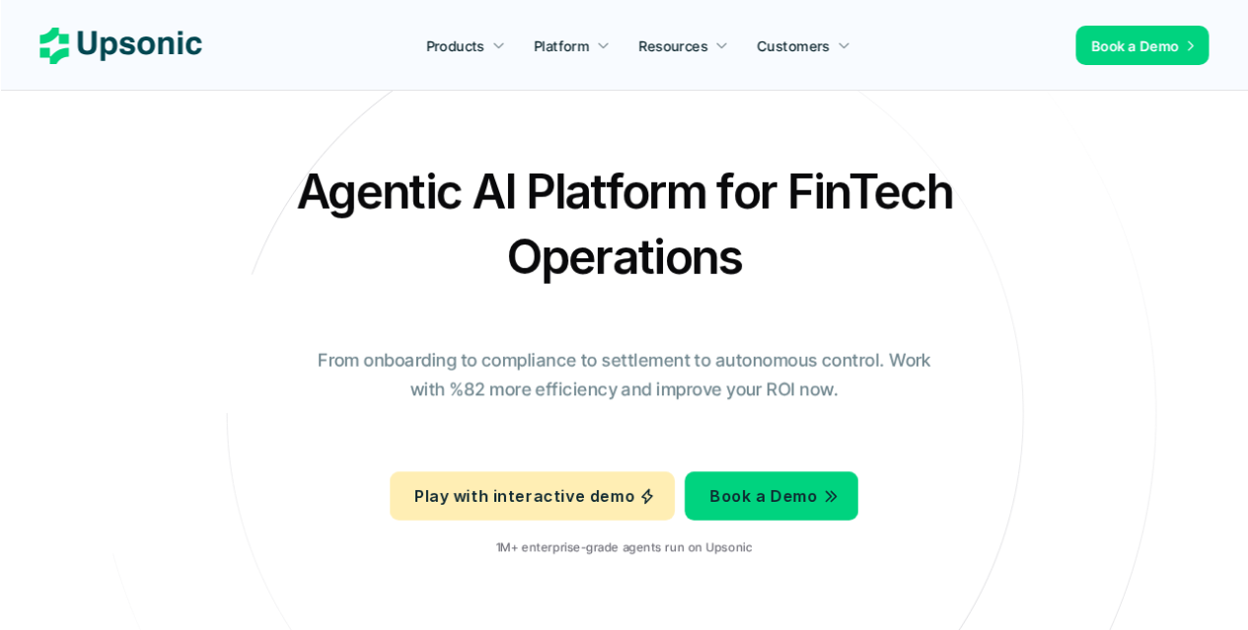  Describe the element at coordinates (524, 496) in the screenshot. I see `p: Play with interactive demo` at that location.